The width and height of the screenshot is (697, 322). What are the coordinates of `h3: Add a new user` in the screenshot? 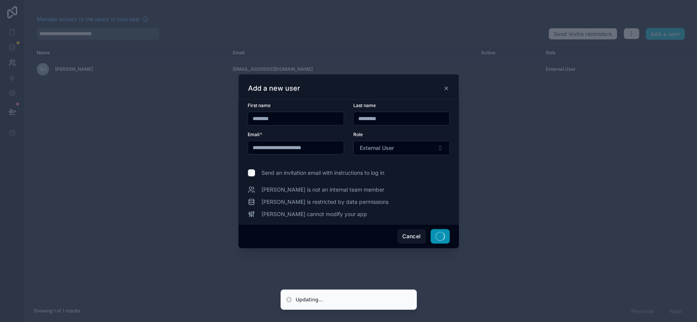 It's located at (274, 88).